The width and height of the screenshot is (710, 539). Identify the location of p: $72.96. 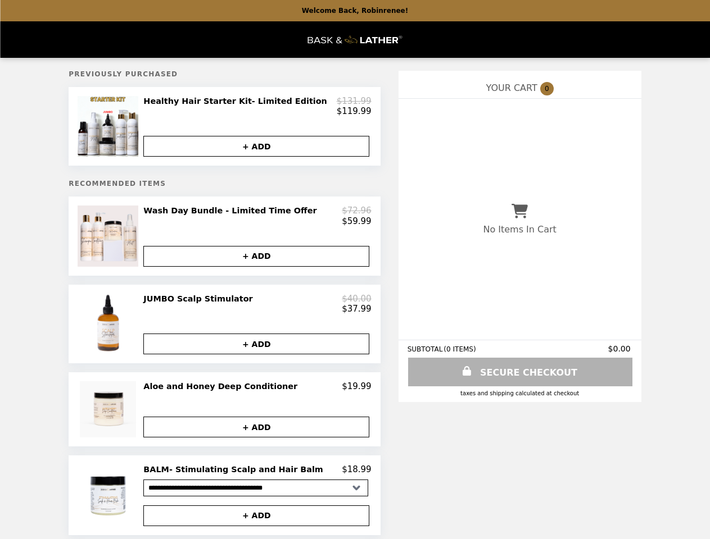
(356, 211).